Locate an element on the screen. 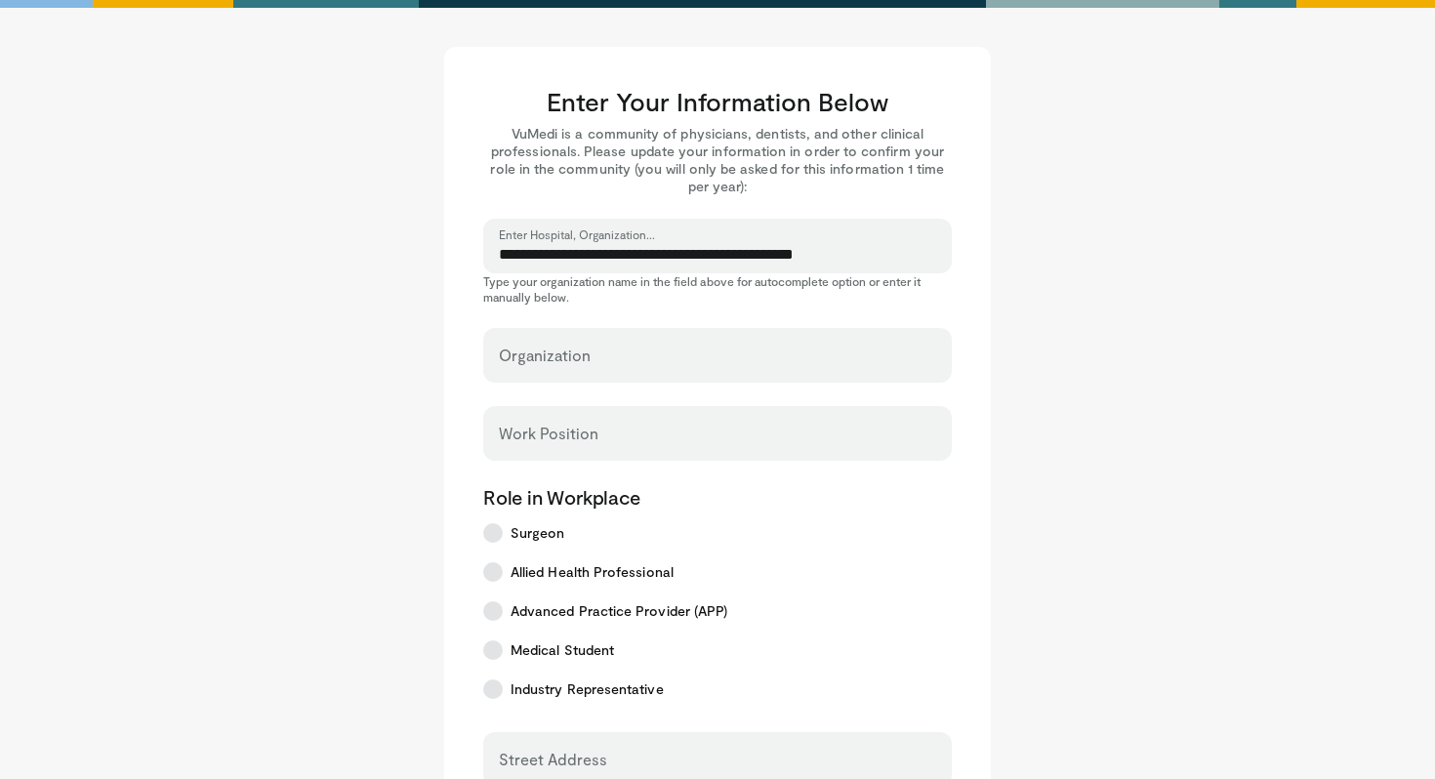 The image size is (1435, 779). label: Organization is located at coordinates (545, 355).